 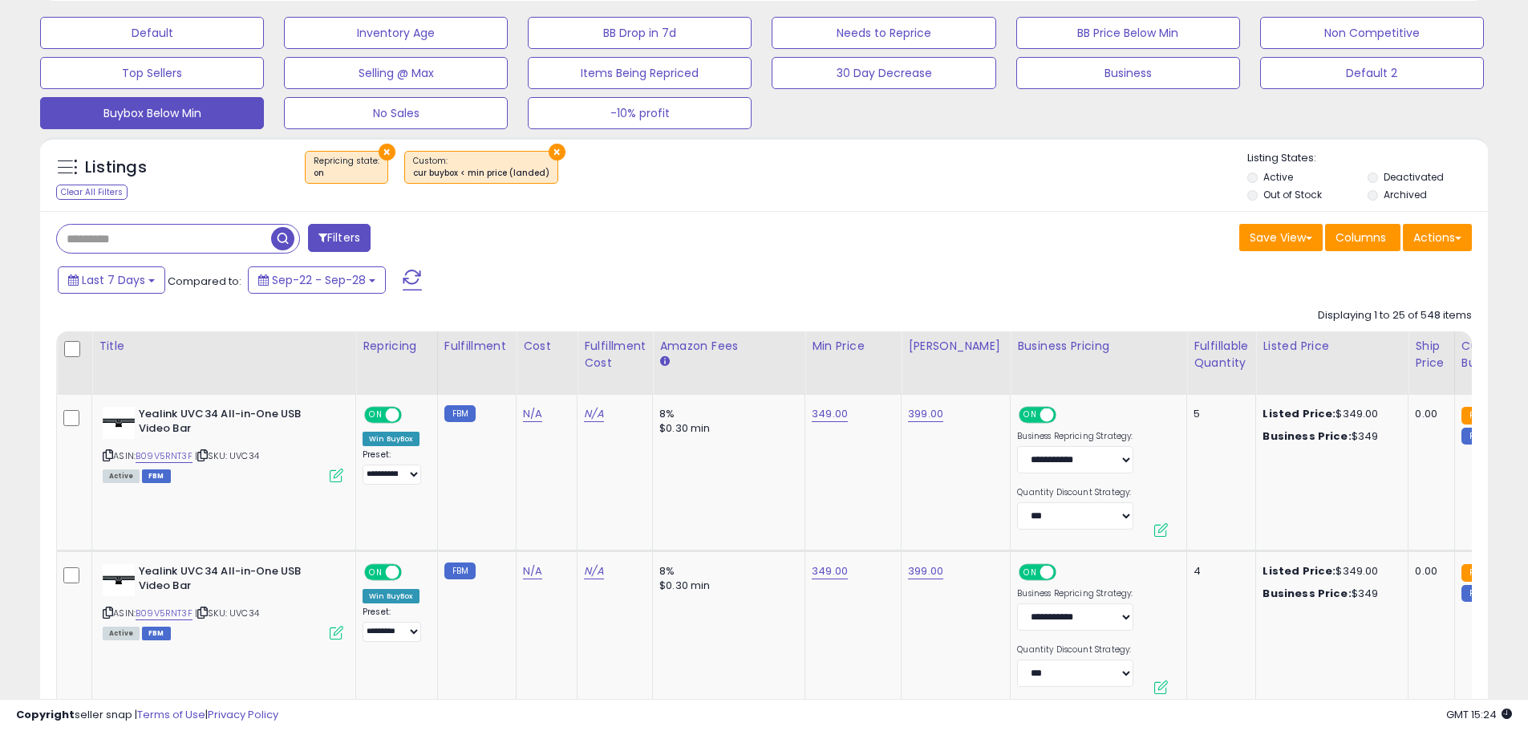 I want to click on div: Amazon Fees, so click(x=728, y=346).